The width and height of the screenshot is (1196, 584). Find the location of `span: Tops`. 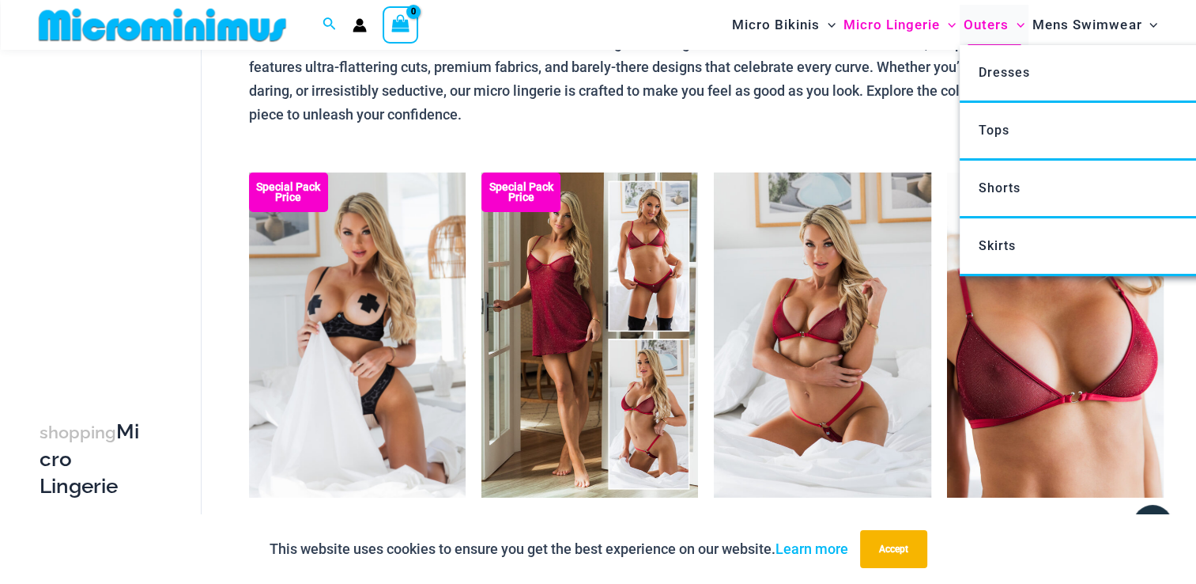

span: Tops is located at coordinates (994, 130).